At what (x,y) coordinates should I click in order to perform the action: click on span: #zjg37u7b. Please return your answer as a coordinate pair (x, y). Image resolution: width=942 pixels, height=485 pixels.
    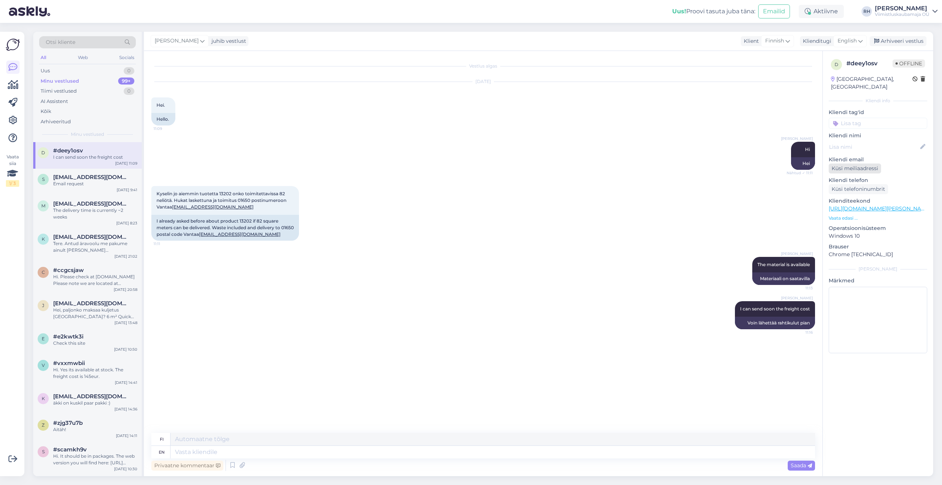
    Looking at the image, I should click on (68, 423).